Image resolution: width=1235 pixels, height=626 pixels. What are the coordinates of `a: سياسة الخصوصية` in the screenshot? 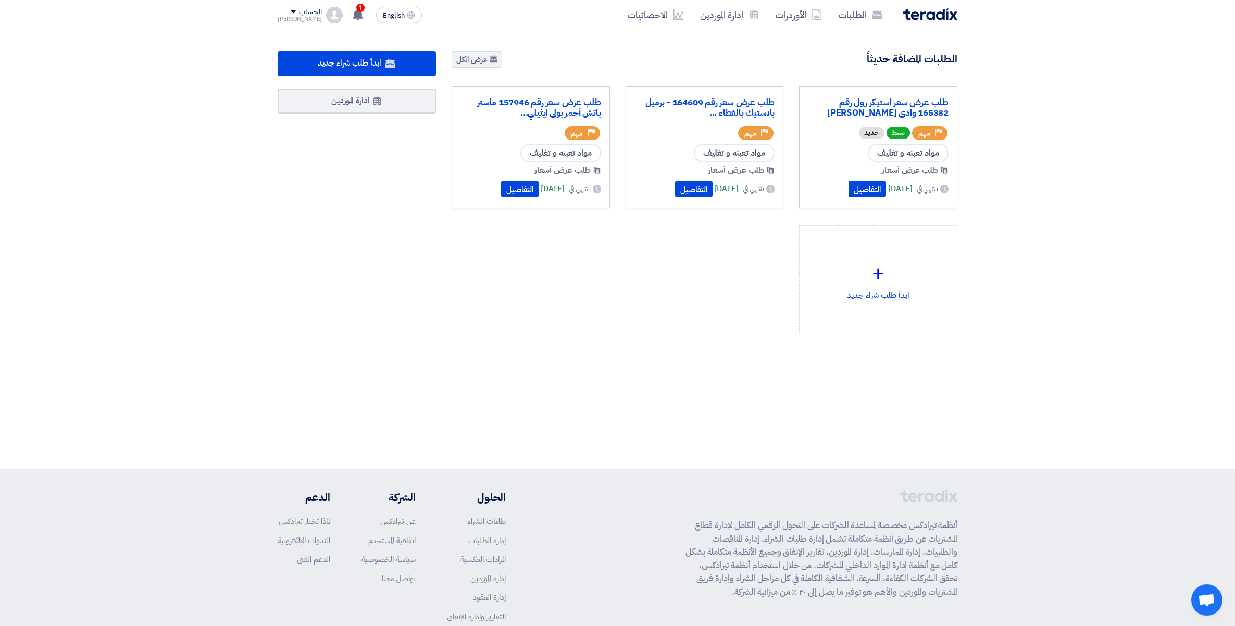 It's located at (388, 559).